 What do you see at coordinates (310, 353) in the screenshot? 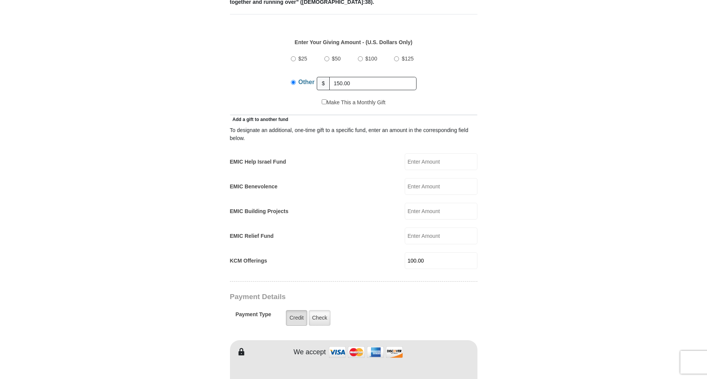
I see `h4: We accept` at bounding box center [310, 353].